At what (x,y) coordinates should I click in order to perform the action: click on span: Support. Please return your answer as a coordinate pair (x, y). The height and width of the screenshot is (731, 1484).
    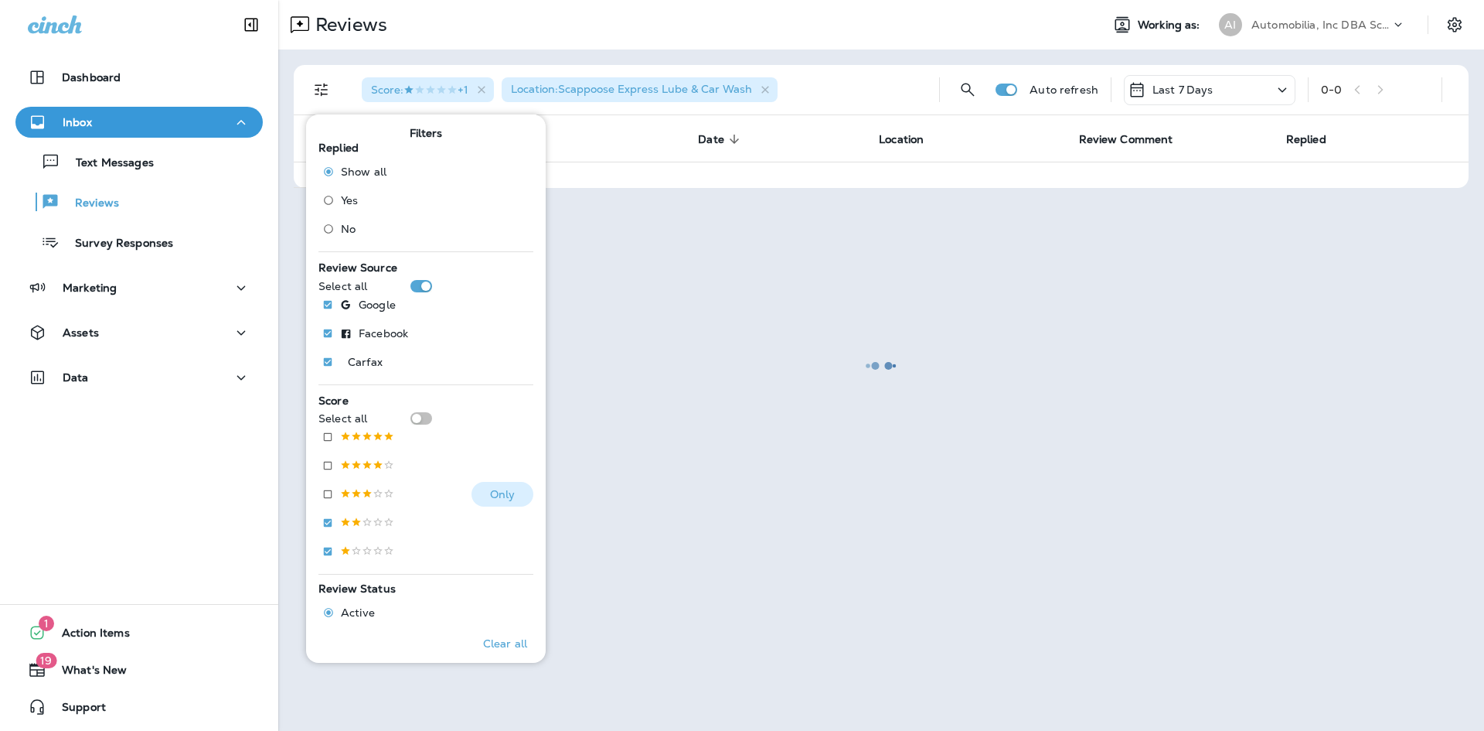
    Looking at the image, I should click on (76, 710).